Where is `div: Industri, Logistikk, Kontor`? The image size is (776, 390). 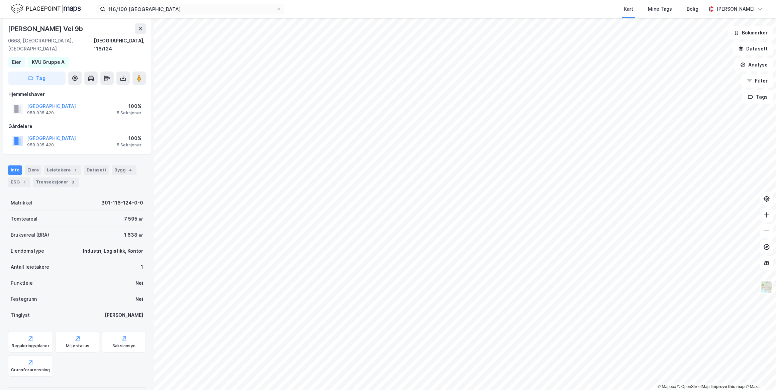 div: Industri, Logistikk, Kontor is located at coordinates (113, 251).